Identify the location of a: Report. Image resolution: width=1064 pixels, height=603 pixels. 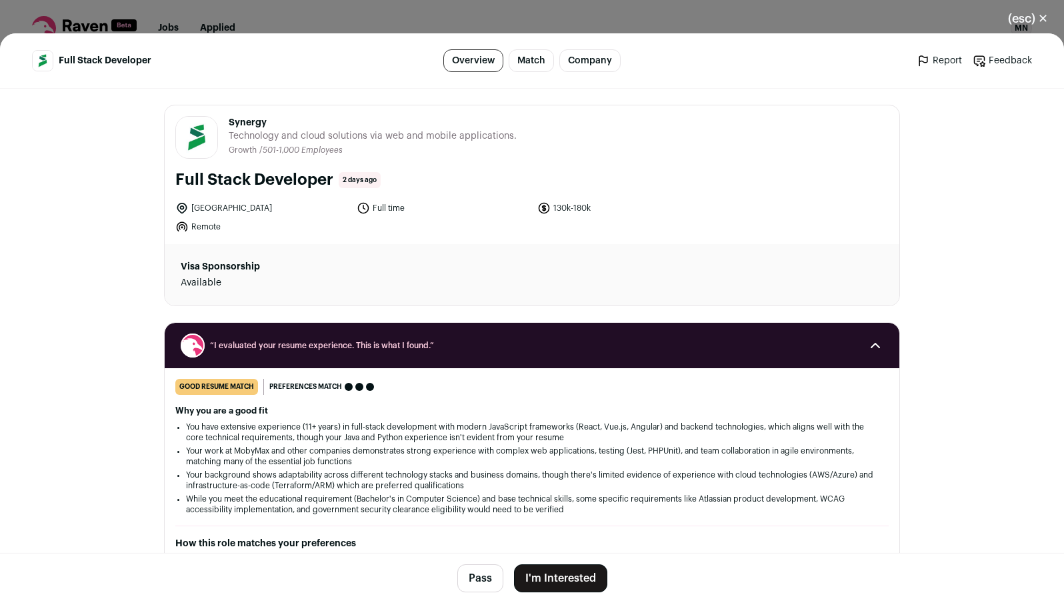
(940, 61).